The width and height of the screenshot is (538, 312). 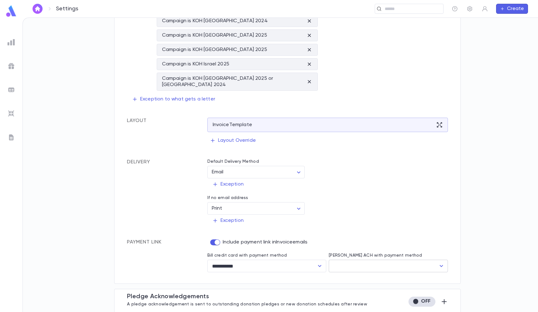 I want to click on img: campaigns_grey.99e729a5f7ee94e3726e6486bddda8f1.svg, so click(x=11, y=66).